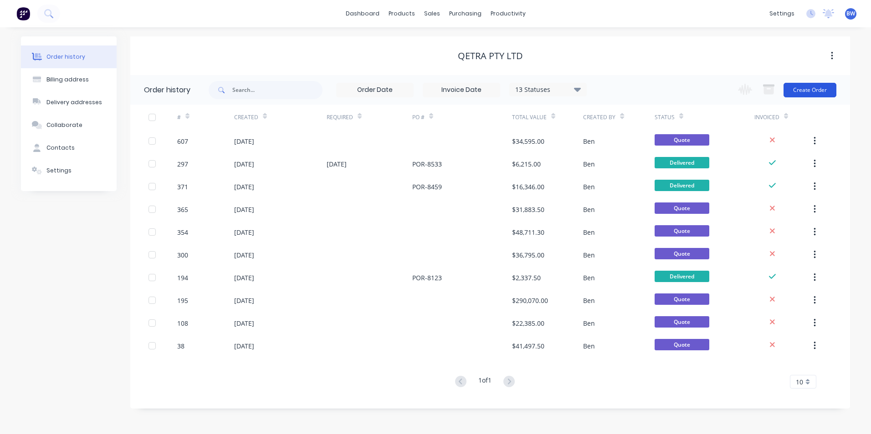 The width and height of the screenshot is (871, 434). I want to click on button: Order history, so click(69, 57).